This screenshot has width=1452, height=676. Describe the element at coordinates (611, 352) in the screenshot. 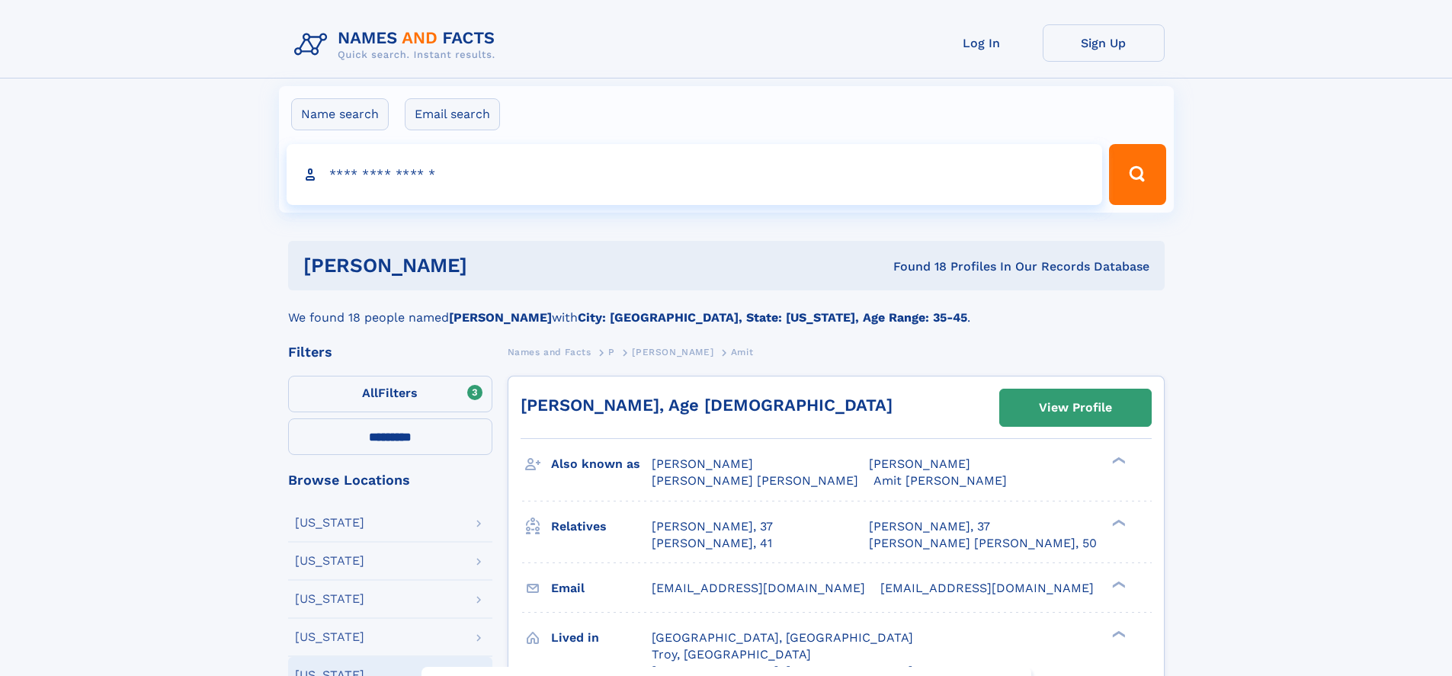

I see `span: P` at that location.